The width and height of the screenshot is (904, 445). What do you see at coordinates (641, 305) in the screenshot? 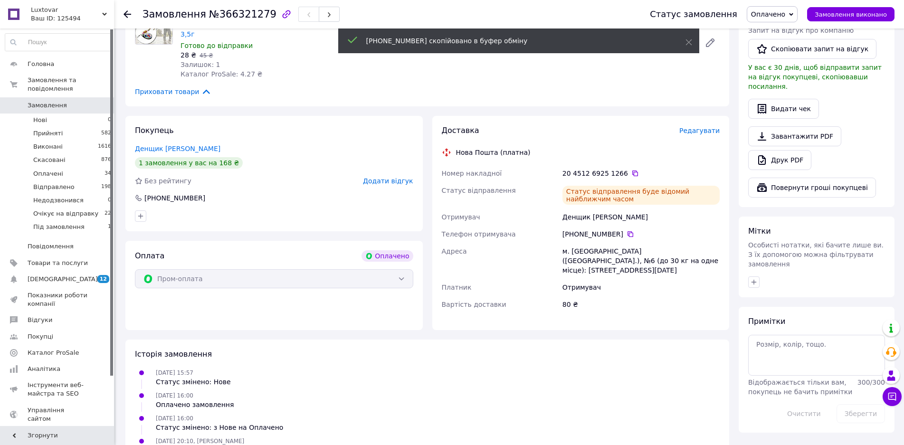
I see `div: 80 ₴` at bounding box center [641, 305].